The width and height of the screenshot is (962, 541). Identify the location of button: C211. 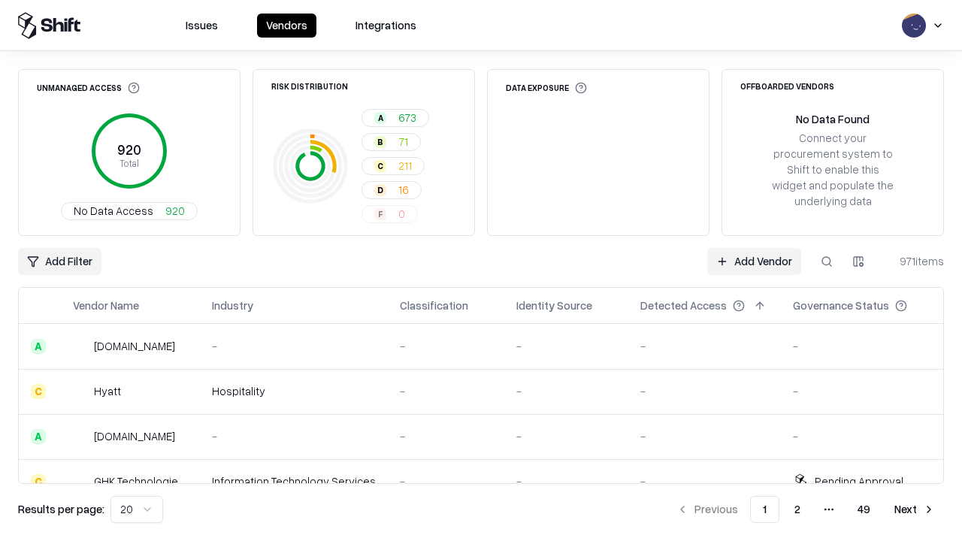
(393, 166).